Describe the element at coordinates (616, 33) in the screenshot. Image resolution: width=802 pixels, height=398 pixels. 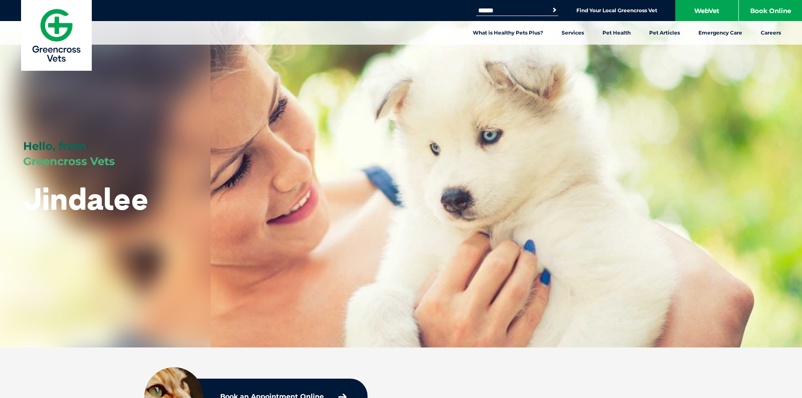
I see `a: Pet Health` at that location.